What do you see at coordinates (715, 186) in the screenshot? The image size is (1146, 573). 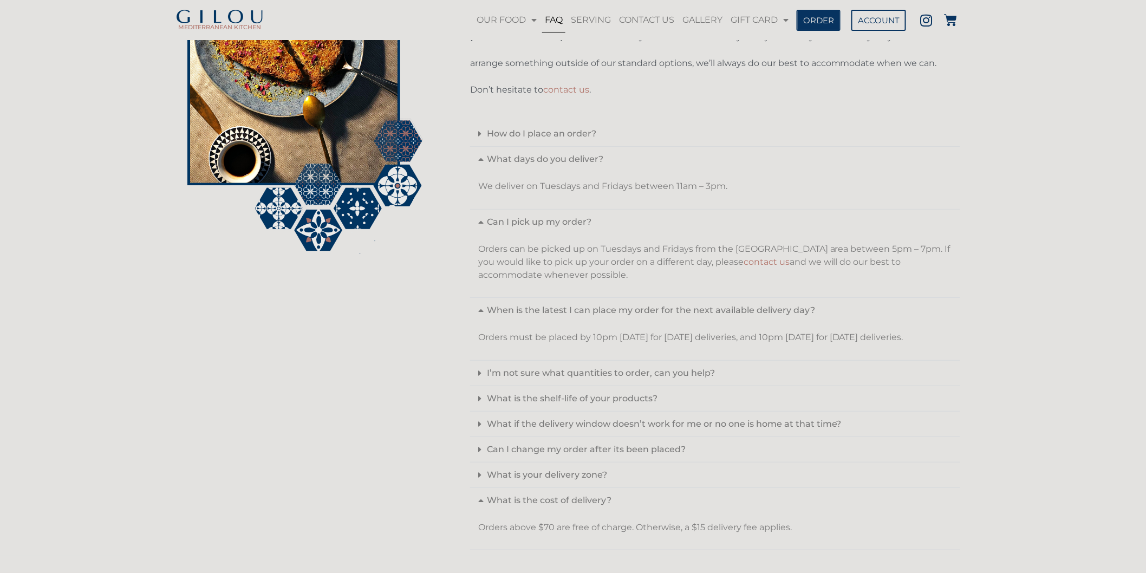 I see `p: We deliver on Tuesdays and Fridays between 11am – 3pm.` at bounding box center [715, 186].